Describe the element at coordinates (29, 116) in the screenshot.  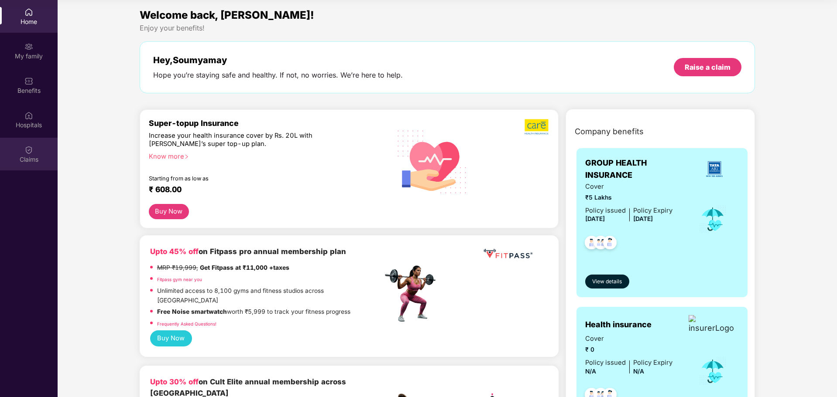
I see `img: svg+xml;base64,PHN2ZyBpZD0iSG9zcGl0YWxzIiB4bWxucz0iaHR0cDovL3d3dy53My5vcmcvMjAwMC9zdmciIHdpZHRoPS...` at that location.